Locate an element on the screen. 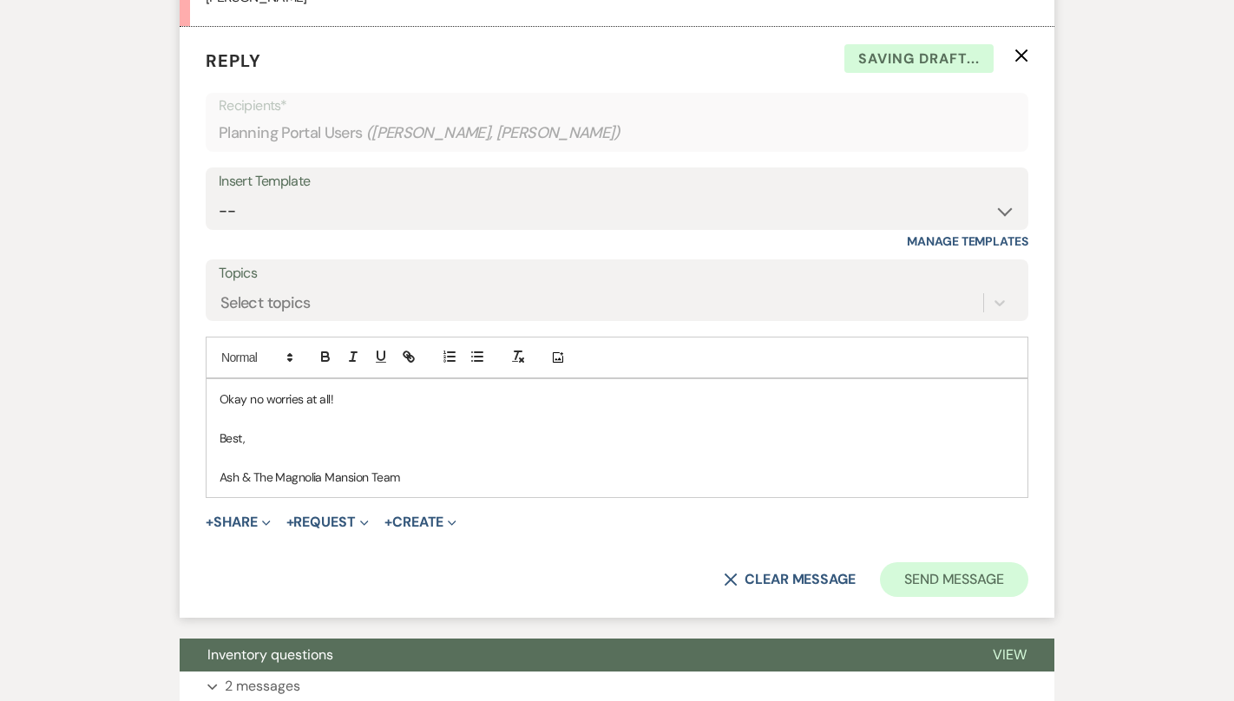  button: Request is located at coordinates (327, 522).